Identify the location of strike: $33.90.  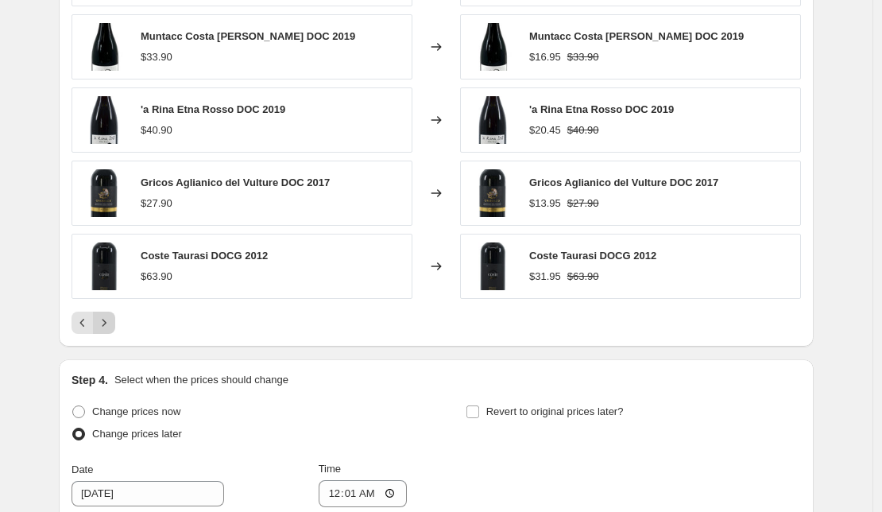
(583, 57).